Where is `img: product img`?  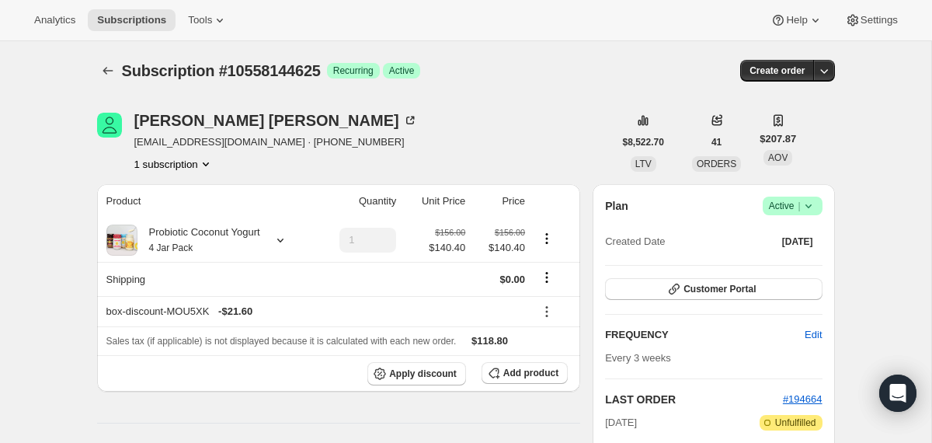
img: product img is located at coordinates (122, 240).